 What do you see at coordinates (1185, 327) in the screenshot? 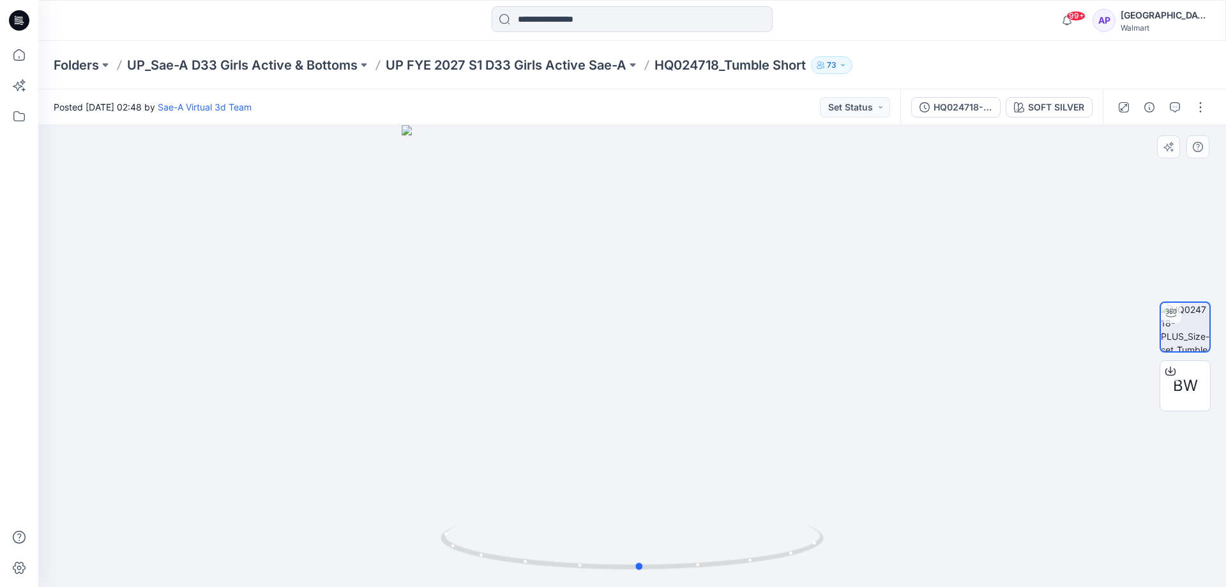
I see `img: HQ024718-PLUS_Size-set_Tumble Short_SaeA_090325` at bounding box center [1185, 327].